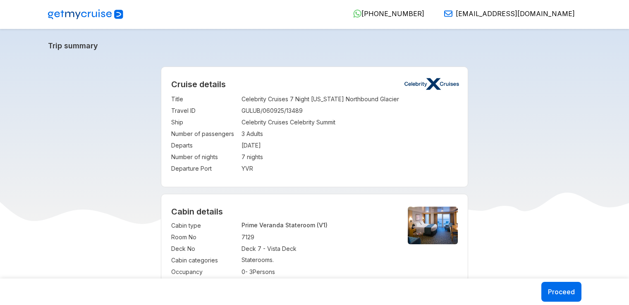  I want to click on td: Title, so click(204, 99).